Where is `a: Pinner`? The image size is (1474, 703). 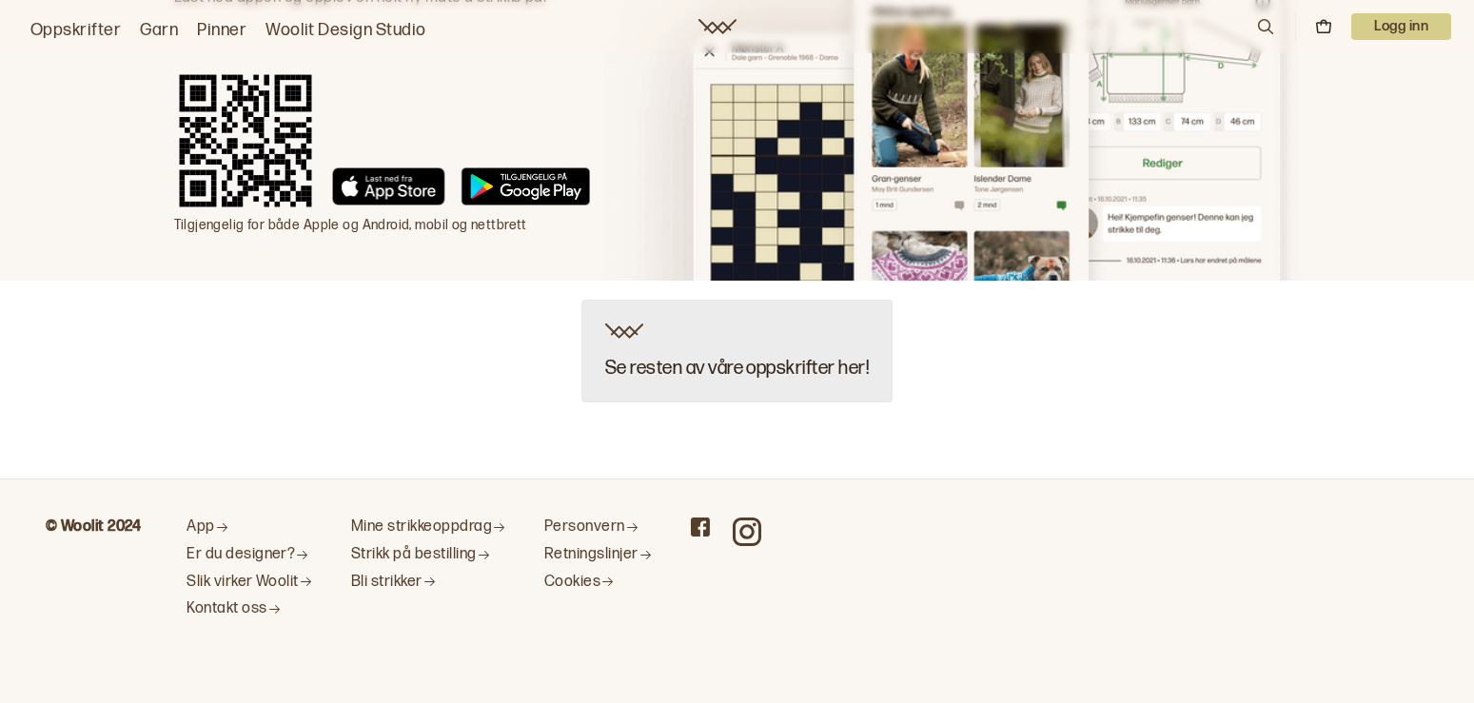 a: Pinner is located at coordinates (222, 30).